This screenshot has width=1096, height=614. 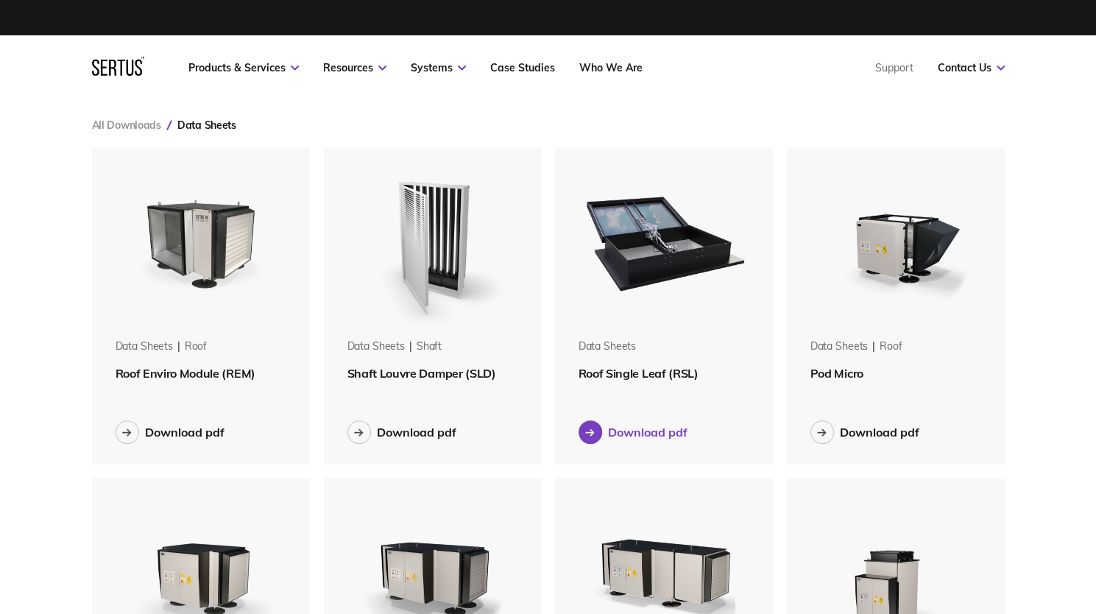 I want to click on a: Support, so click(x=894, y=68).